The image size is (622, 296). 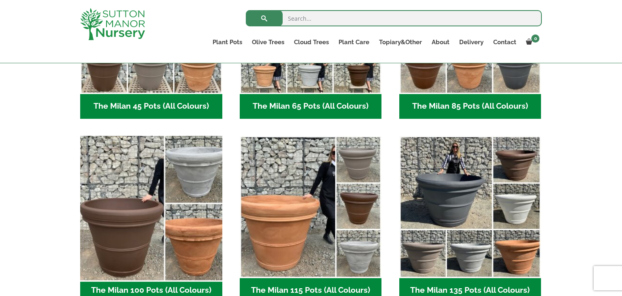 What do you see at coordinates (113, 24) in the screenshot?
I see `img: logo` at bounding box center [113, 24].